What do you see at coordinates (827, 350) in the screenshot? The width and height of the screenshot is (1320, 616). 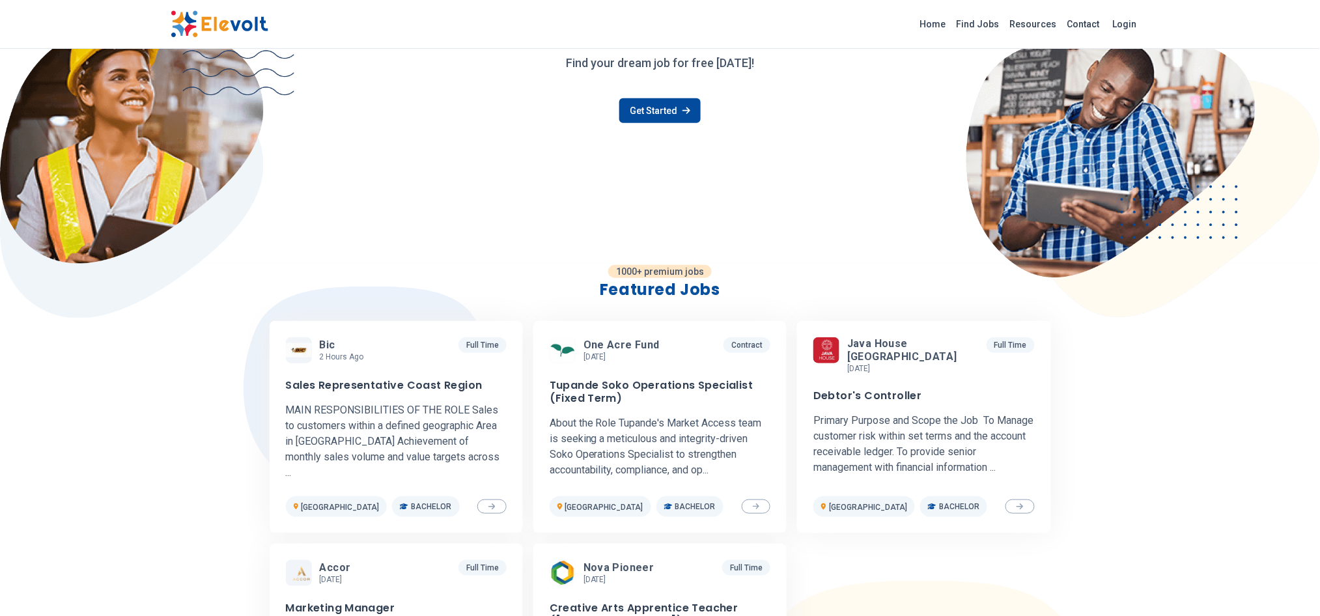 I see `img: Java House Africa` at bounding box center [827, 350].